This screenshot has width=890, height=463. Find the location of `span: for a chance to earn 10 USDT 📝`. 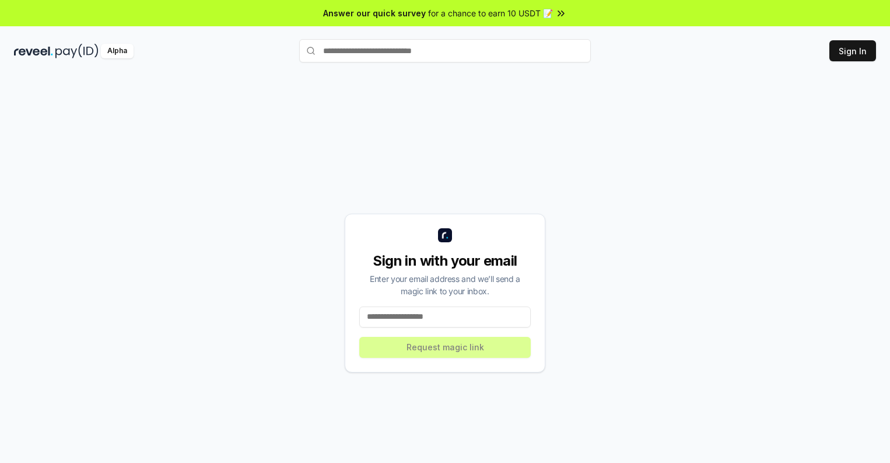

span: for a chance to earn 10 USDT 📝 is located at coordinates (491, 13).